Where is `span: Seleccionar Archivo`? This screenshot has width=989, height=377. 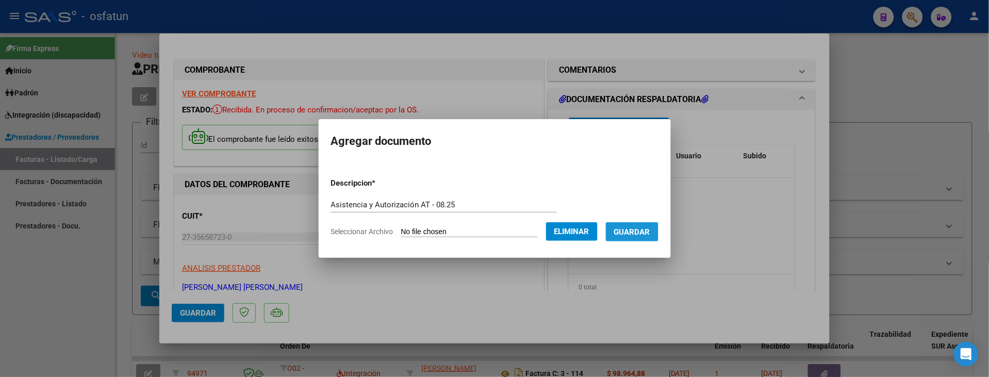 span: Seleccionar Archivo is located at coordinates (362, 232).